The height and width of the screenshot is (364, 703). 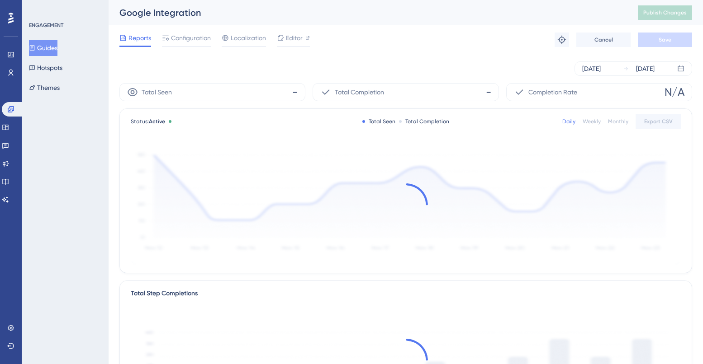 I want to click on span: N/A, so click(x=674, y=92).